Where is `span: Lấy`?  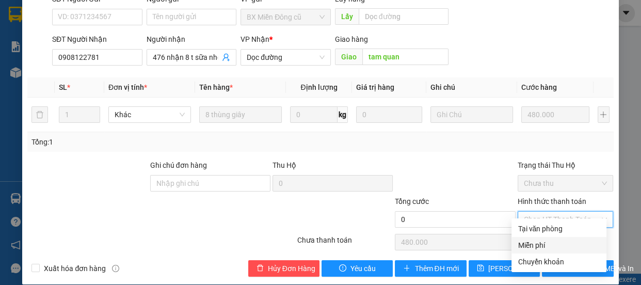 span: Lấy is located at coordinates (347, 17).